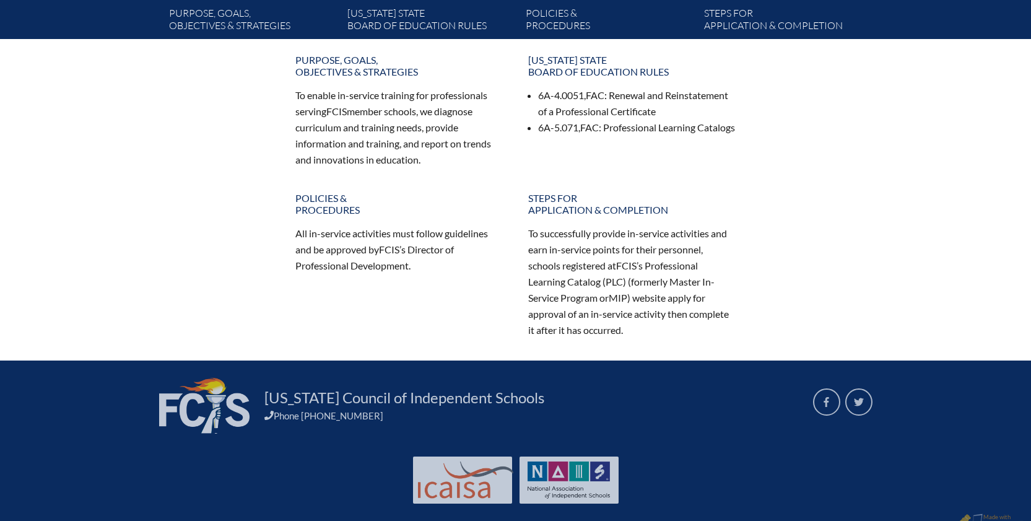 The image size is (1031, 521). I want to click on p: All in-service activities must follow guidelines and be approved by ’s Director of Professional D..., so click(399, 250).